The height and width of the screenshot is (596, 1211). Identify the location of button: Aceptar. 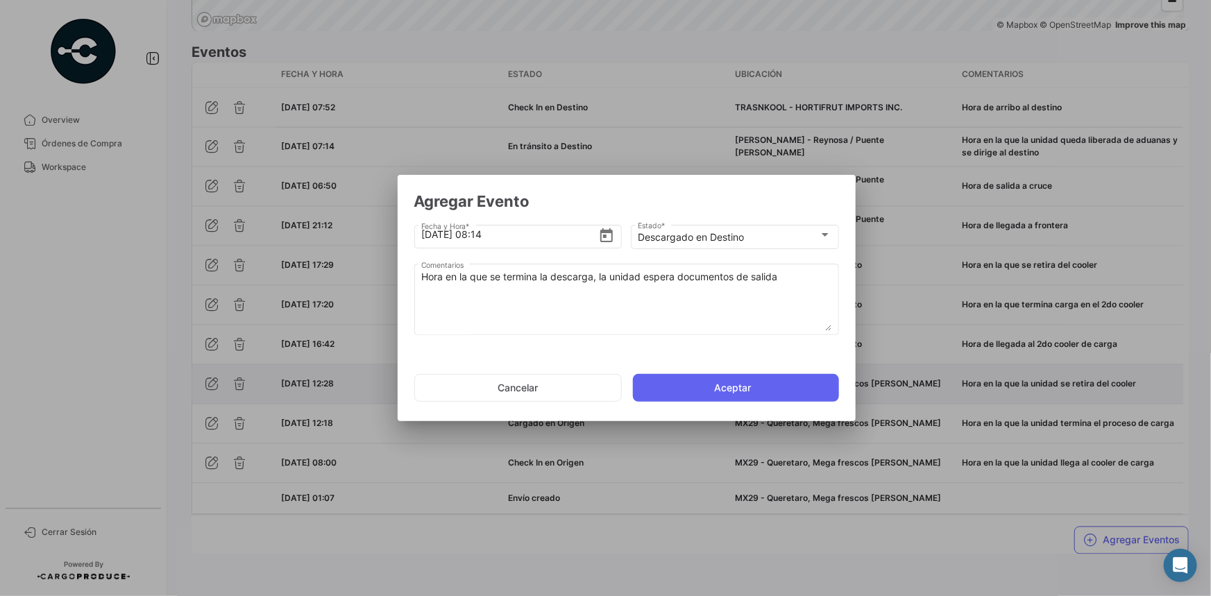
(735, 388).